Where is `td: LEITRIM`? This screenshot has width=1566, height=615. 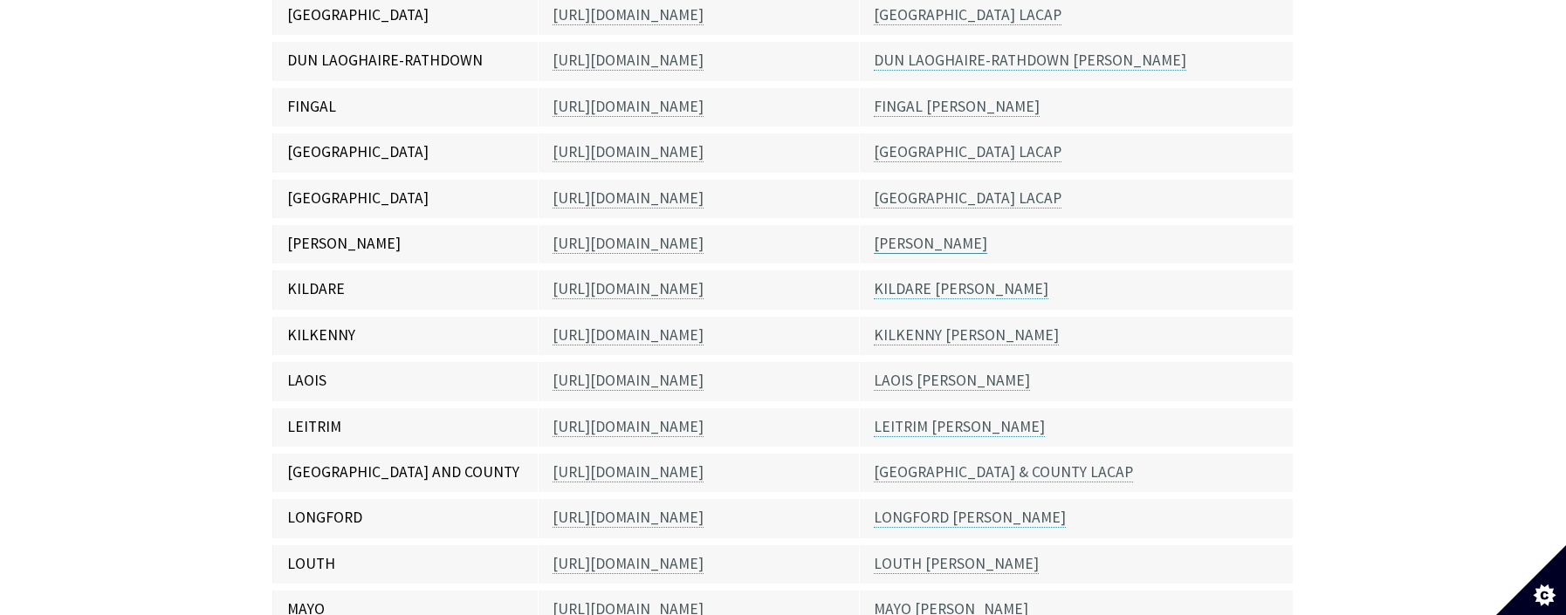
td: LEITRIM is located at coordinates (406, 428).